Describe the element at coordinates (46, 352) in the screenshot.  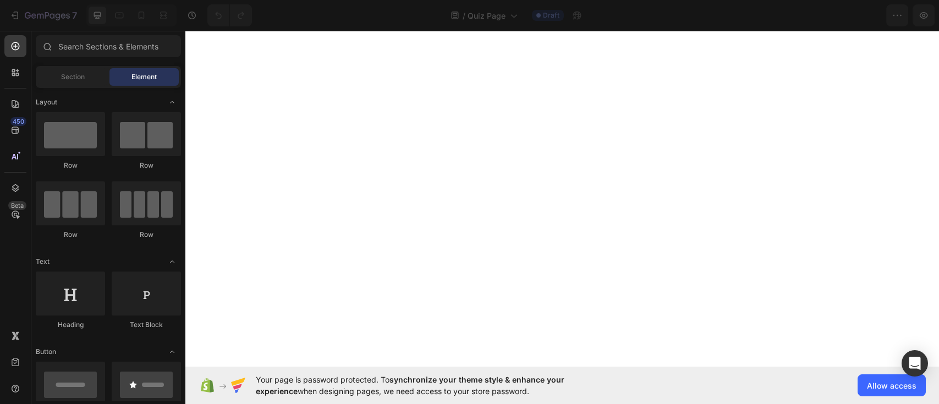
I see `span: Button` at that location.